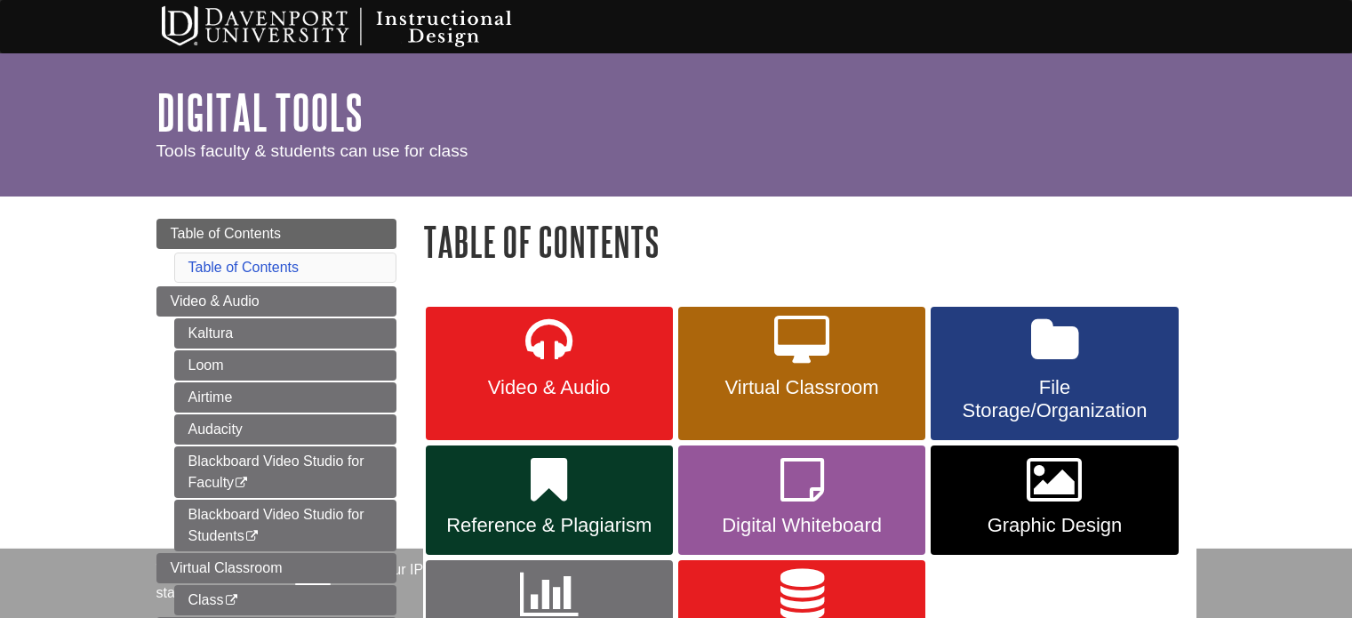 This screenshot has width=1352, height=618. I want to click on span: File Storage/Organization, so click(1054, 399).